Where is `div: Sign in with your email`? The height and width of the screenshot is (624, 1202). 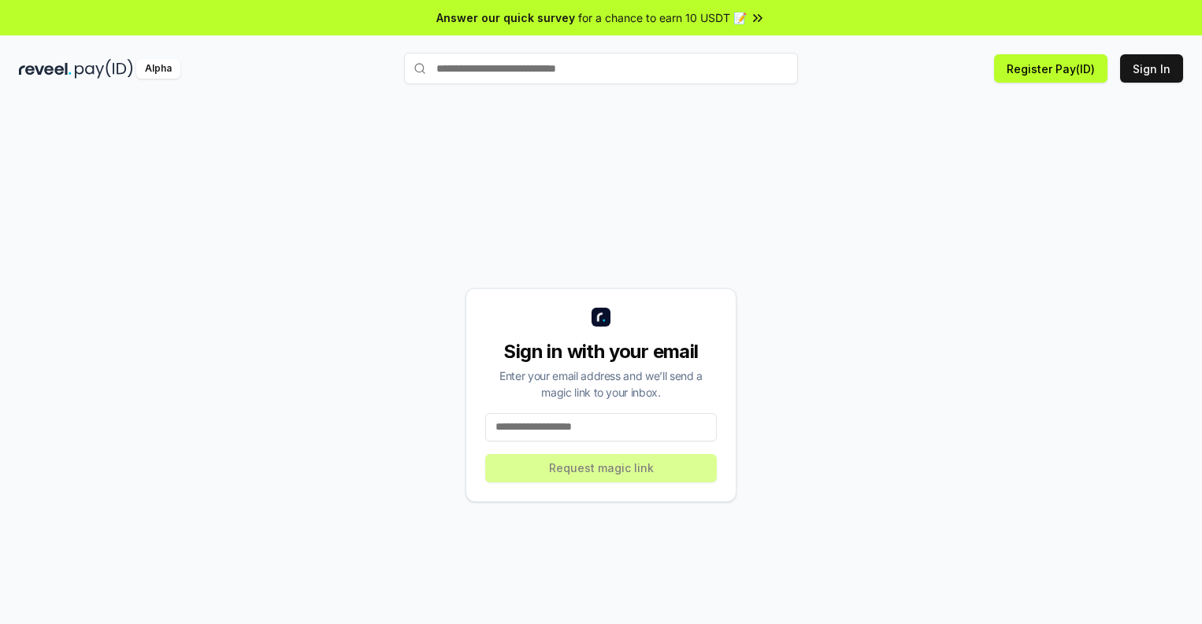 div: Sign in with your email is located at coordinates (601, 352).